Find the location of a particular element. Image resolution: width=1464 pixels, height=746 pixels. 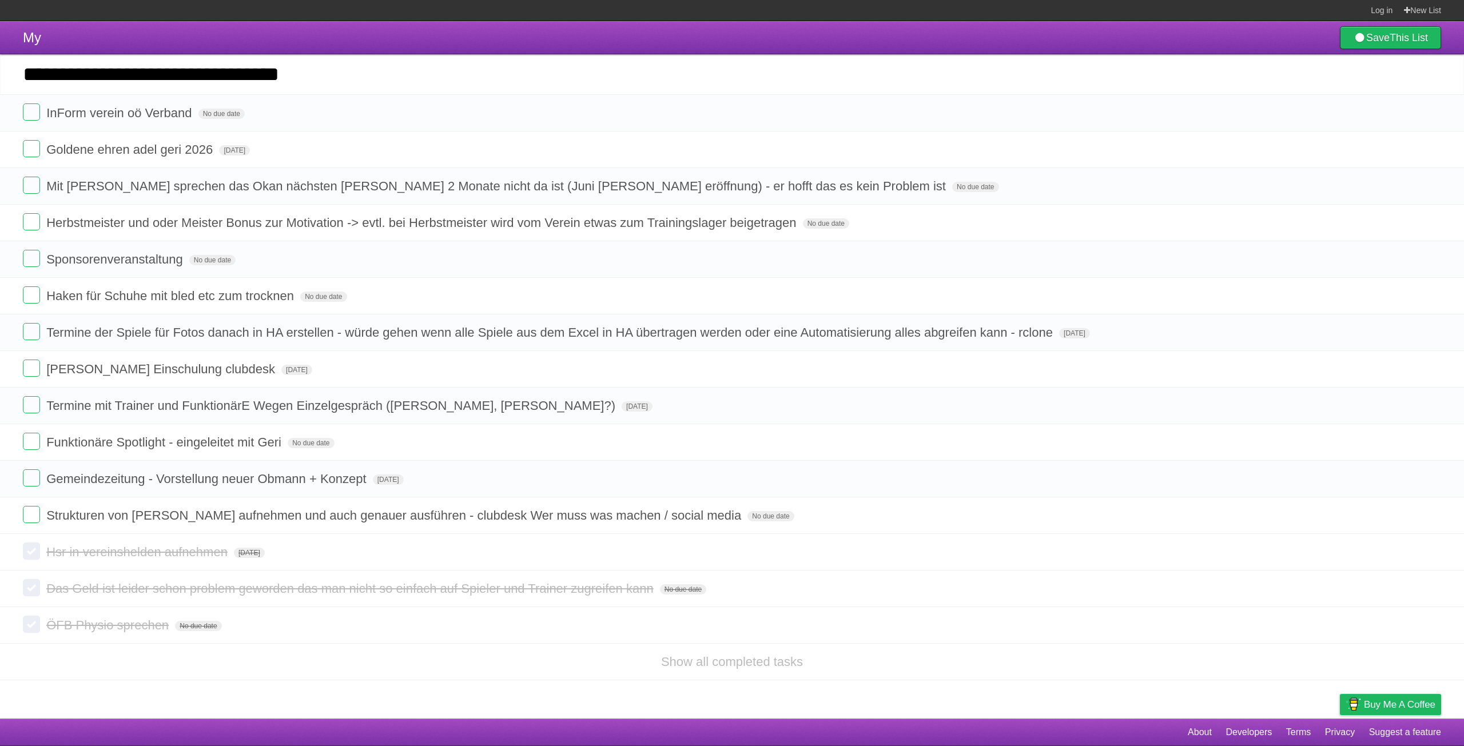

span: Das Geld ist leider schon problem geworden das man nicht so einfach auf Spieler und Trainer zugre... is located at coordinates (351, 588).